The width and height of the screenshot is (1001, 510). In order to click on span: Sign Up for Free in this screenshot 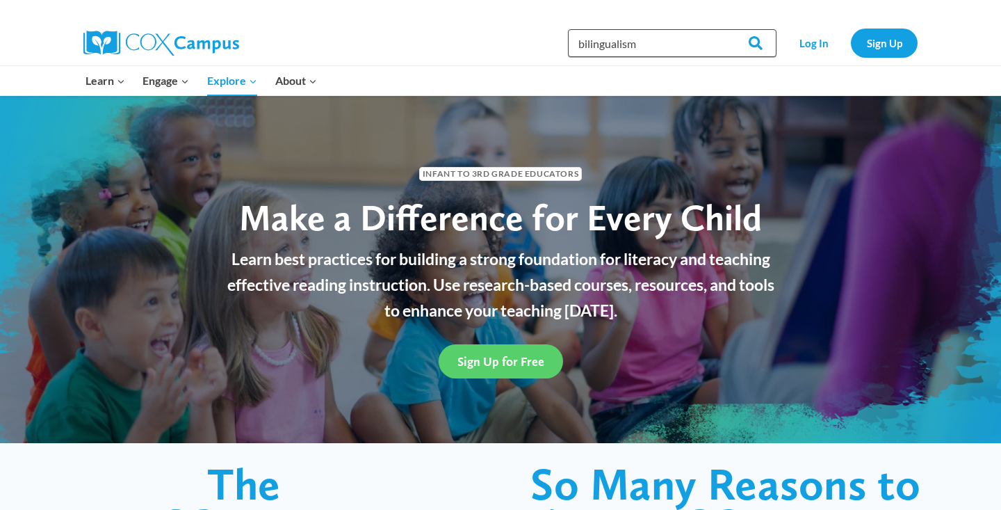, I will do `click(501, 361)`.